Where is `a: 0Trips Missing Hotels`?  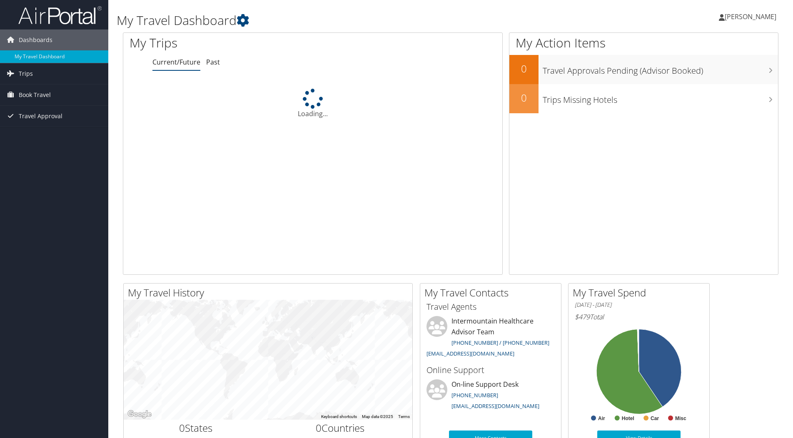 a: 0Trips Missing Hotels is located at coordinates (643, 99).